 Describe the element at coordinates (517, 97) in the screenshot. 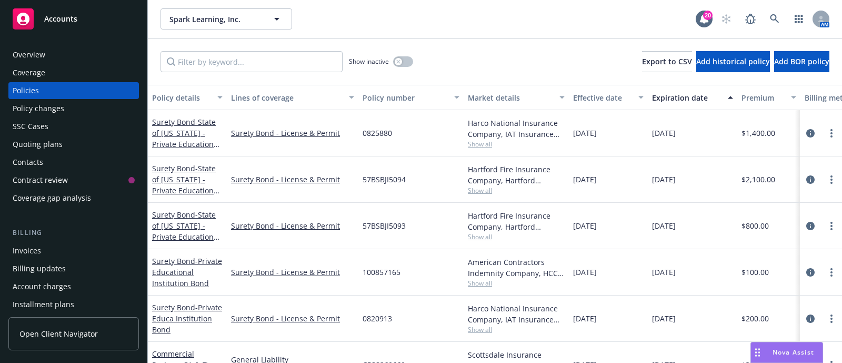

I see `button: Market details` at that location.